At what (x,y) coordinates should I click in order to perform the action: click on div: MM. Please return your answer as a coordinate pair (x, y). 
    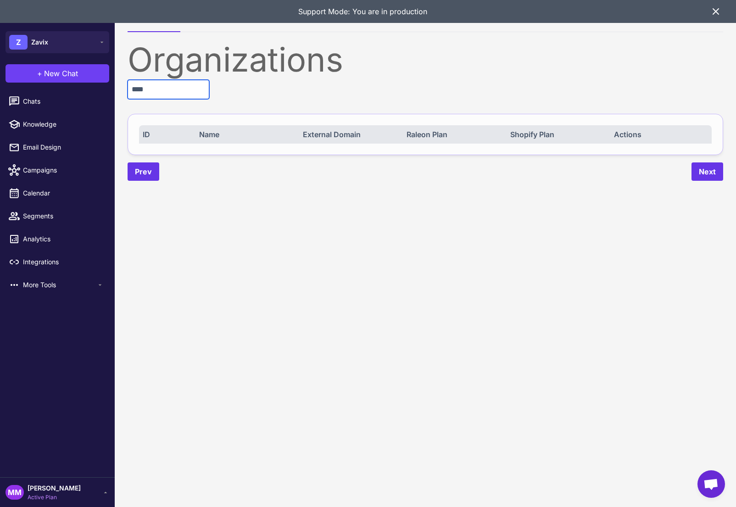
    Looking at the image, I should click on (15, 492).